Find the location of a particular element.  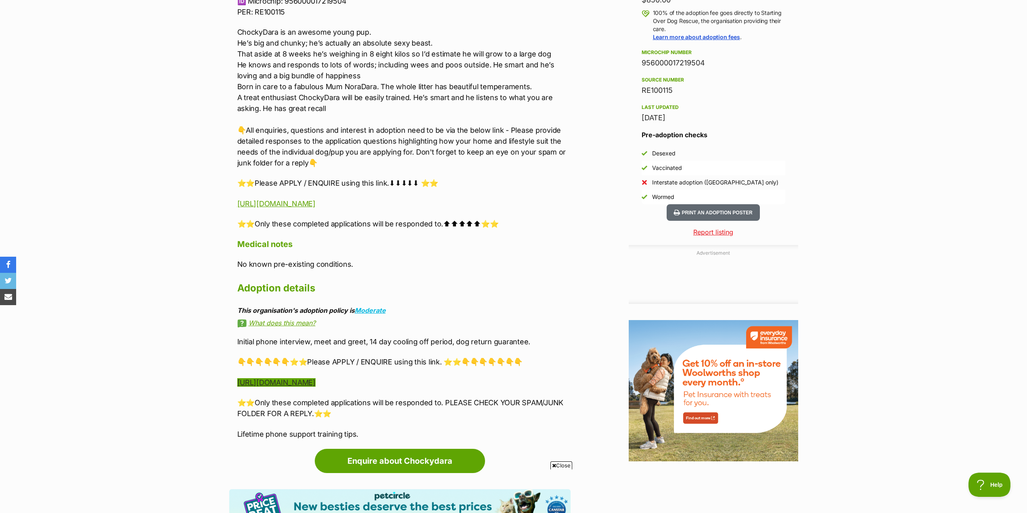

a: Learn more about adoption fees is located at coordinates (697, 37).